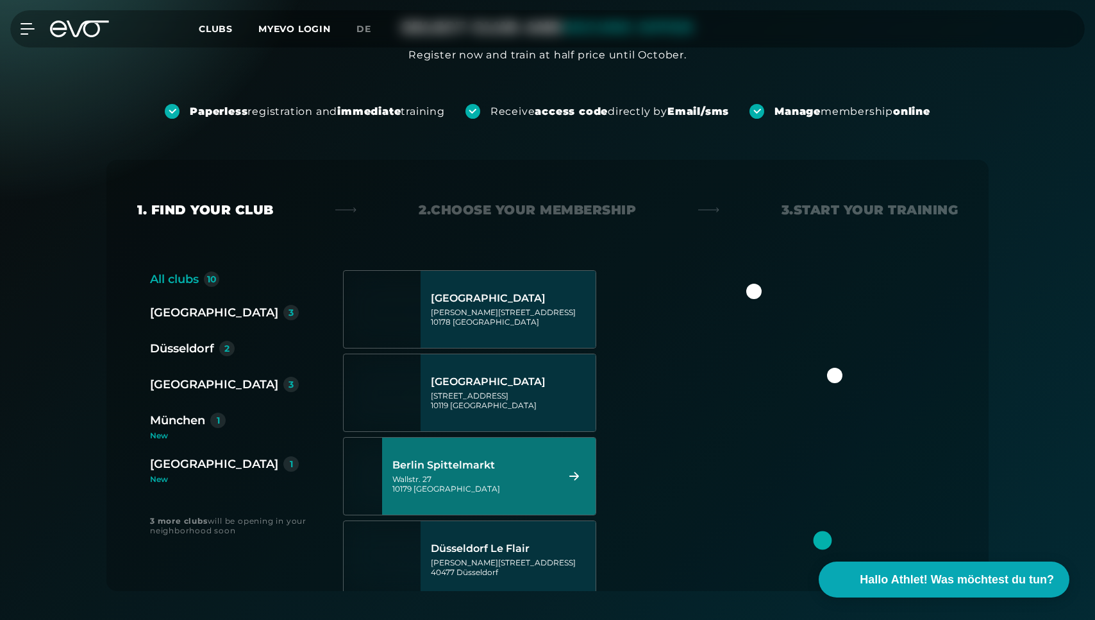  I want to click on div: will be opening in your neighborhood soon, so click(233, 525).